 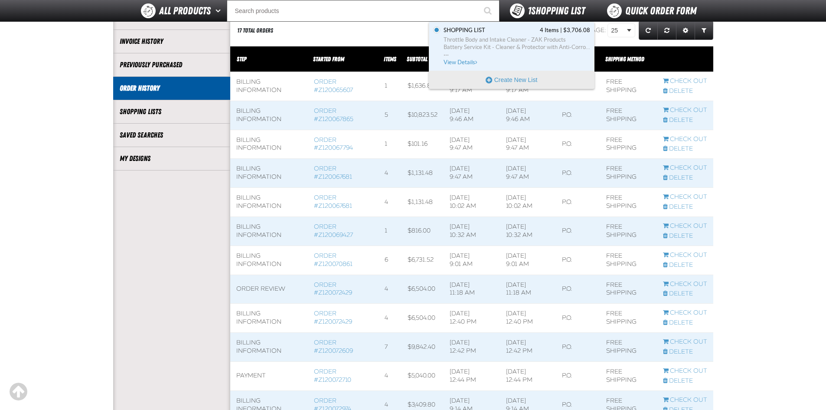 I want to click on span: Throttle Body and Intake Cleaner - ZAK Products, so click(x=517, y=40).